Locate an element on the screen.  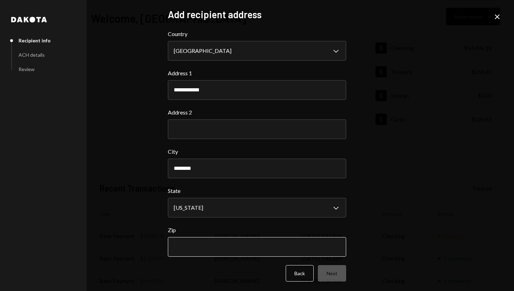
label: City is located at coordinates (257, 151).